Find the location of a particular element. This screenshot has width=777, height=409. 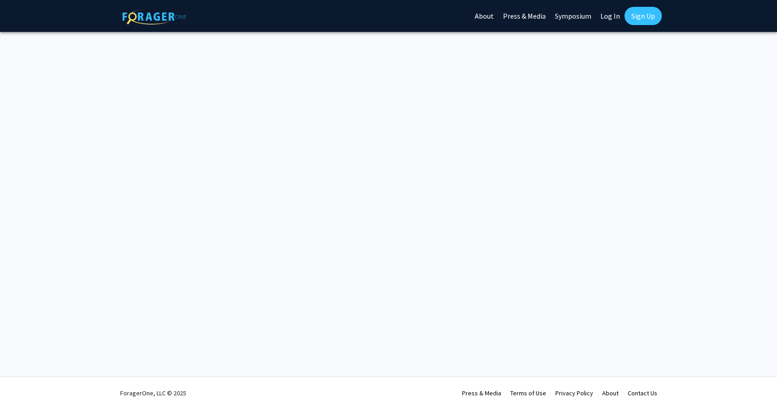

a: About is located at coordinates (610, 393).